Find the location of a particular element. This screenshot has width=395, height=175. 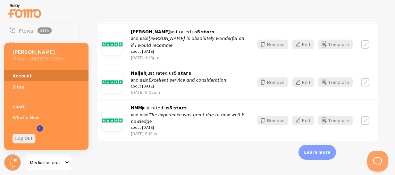

a: What's New is located at coordinates (46, 117).